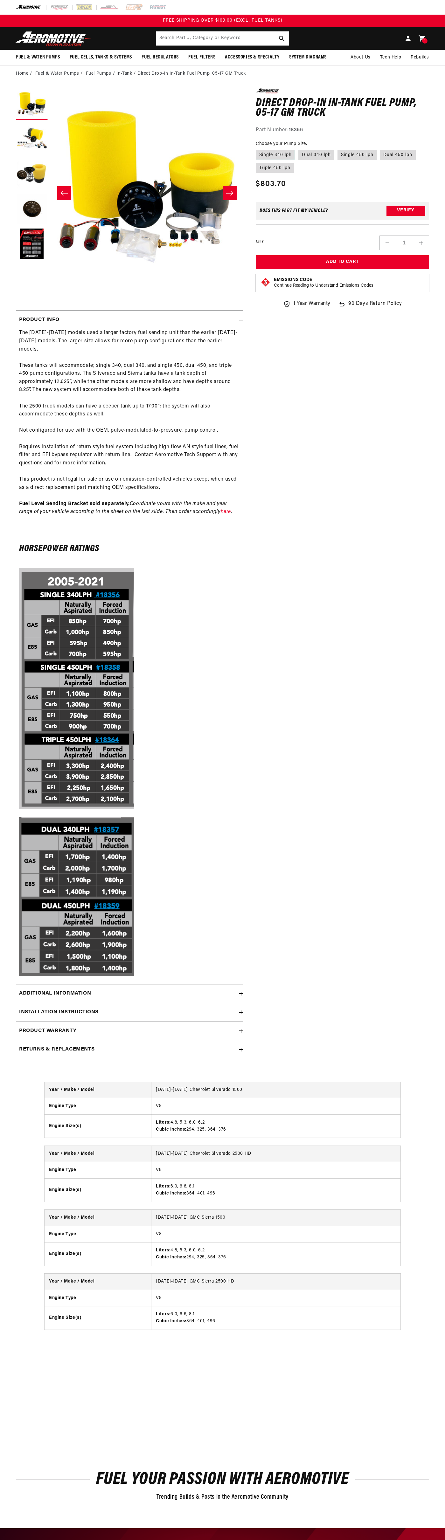  What do you see at coordinates (129, 994) in the screenshot?
I see `summary: Additional information` at bounding box center [129, 994].